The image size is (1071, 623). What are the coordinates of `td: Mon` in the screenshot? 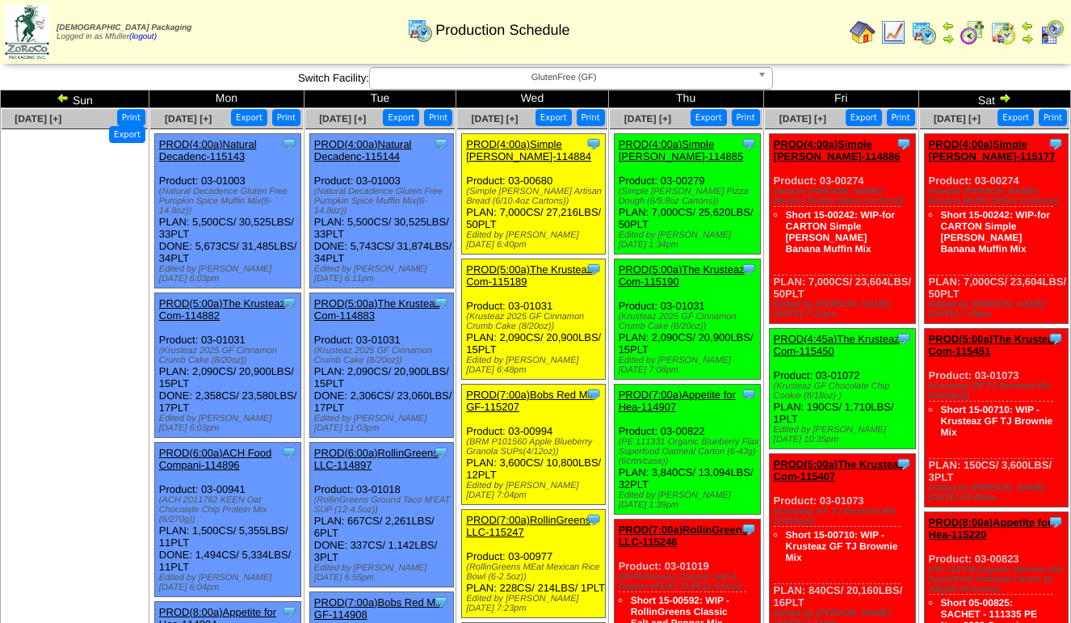 It's located at (226, 99).